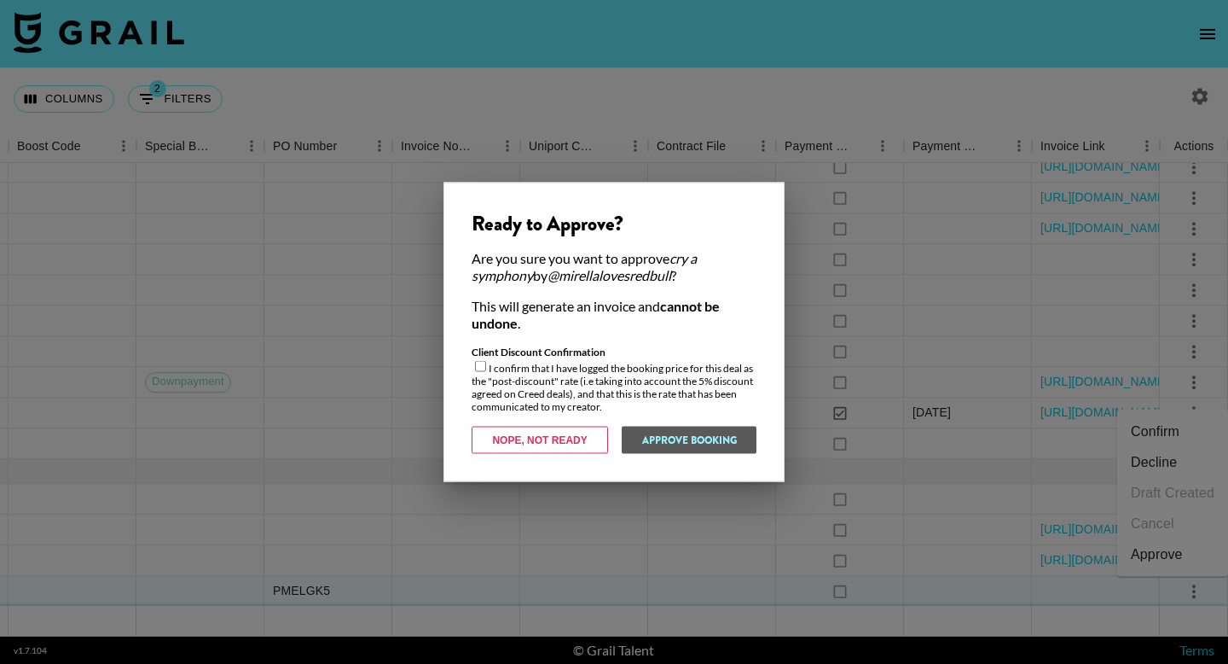  I want to click on strong: cannot be undone, so click(595, 314).